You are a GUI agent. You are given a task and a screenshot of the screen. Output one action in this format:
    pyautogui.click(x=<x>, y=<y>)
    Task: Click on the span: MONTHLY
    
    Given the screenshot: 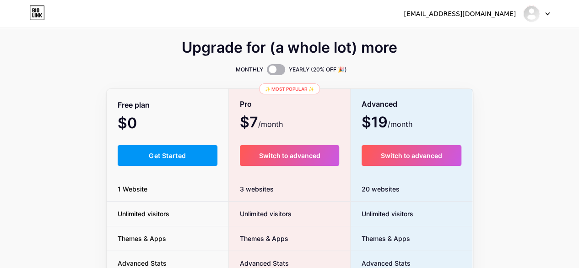 What is the action you would take?
    pyautogui.click(x=250, y=70)
    